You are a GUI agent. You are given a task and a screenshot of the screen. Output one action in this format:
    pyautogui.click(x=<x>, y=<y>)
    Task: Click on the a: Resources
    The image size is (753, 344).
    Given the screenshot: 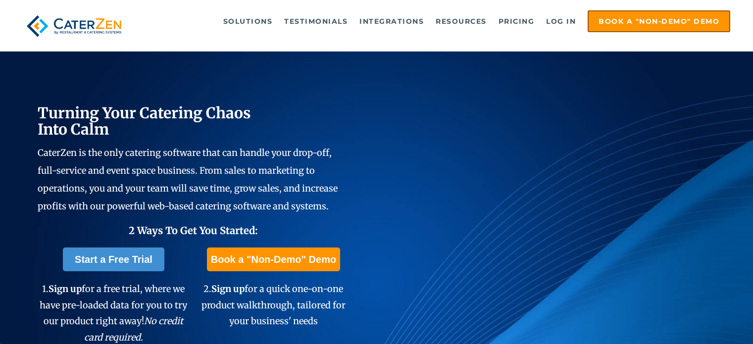 What is the action you would take?
    pyautogui.click(x=461, y=21)
    